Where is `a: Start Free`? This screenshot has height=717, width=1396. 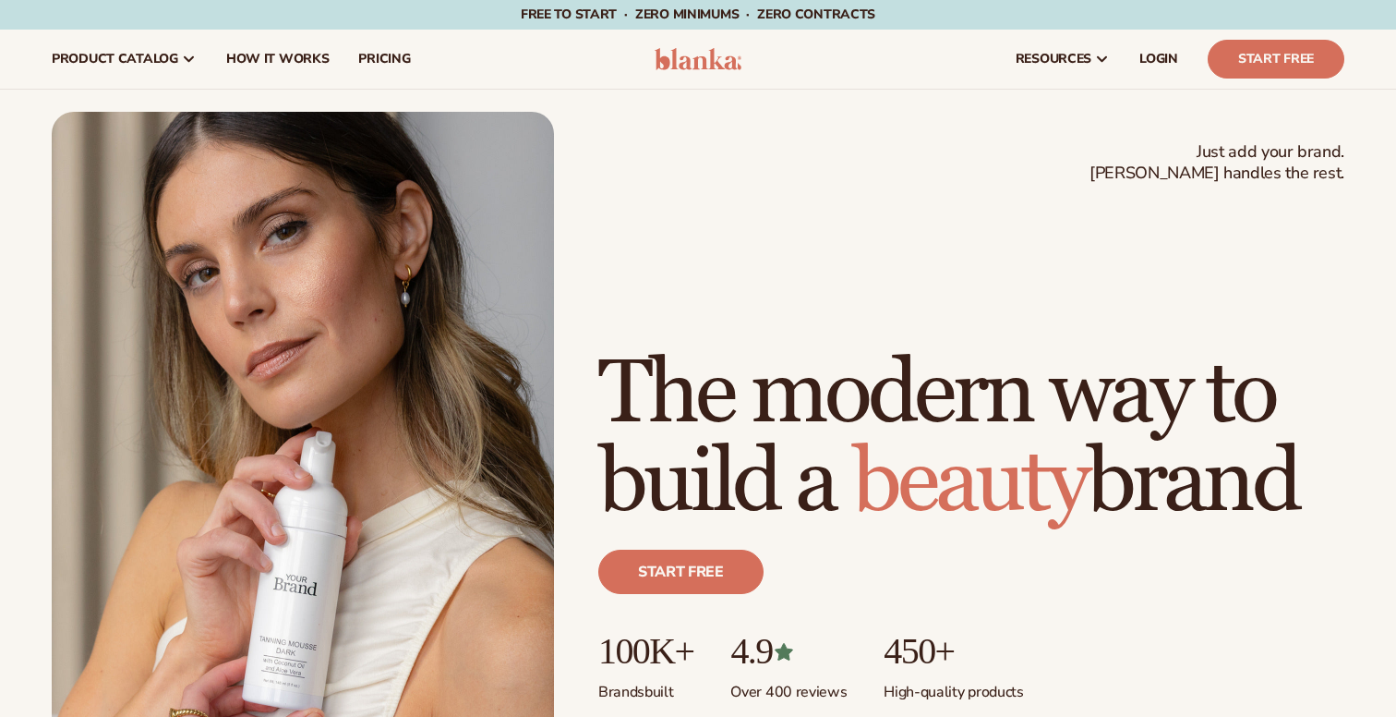
a: Start Free is located at coordinates (1276, 59).